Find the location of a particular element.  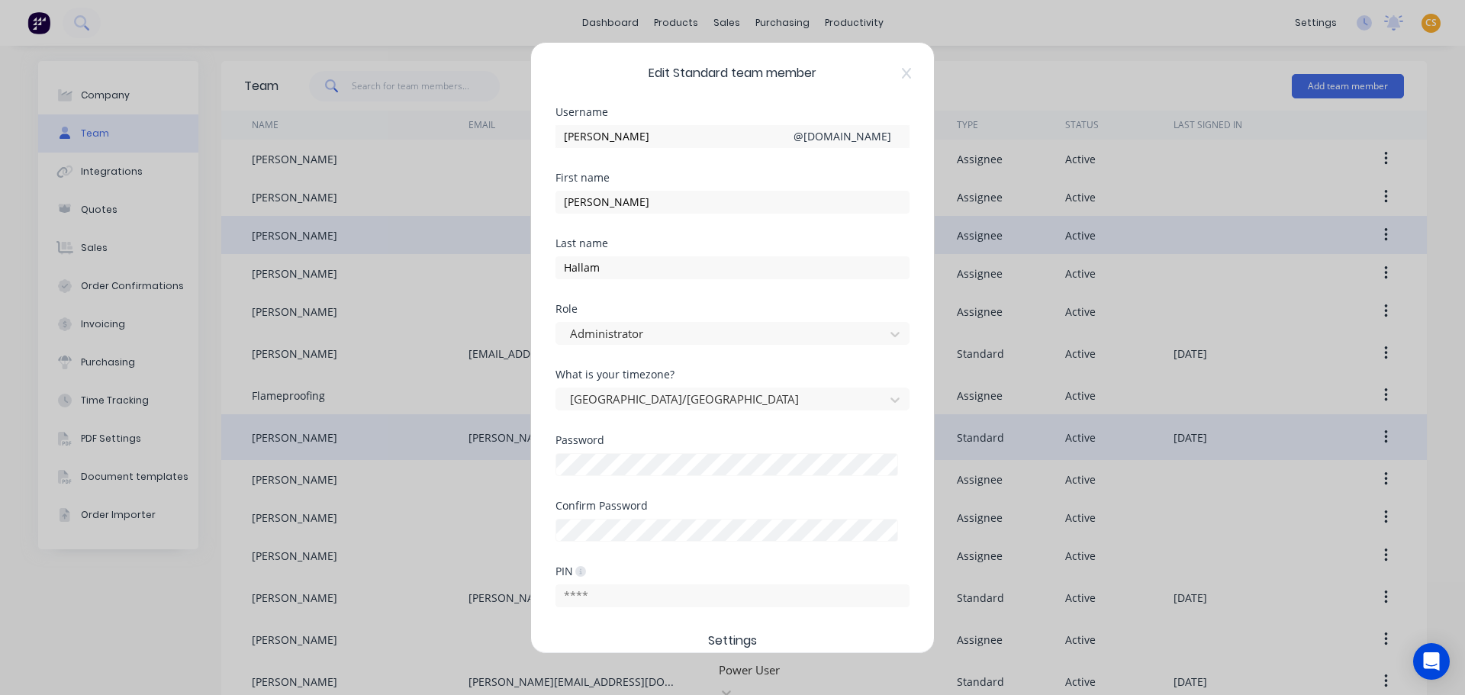

div: Role is located at coordinates (732, 309).